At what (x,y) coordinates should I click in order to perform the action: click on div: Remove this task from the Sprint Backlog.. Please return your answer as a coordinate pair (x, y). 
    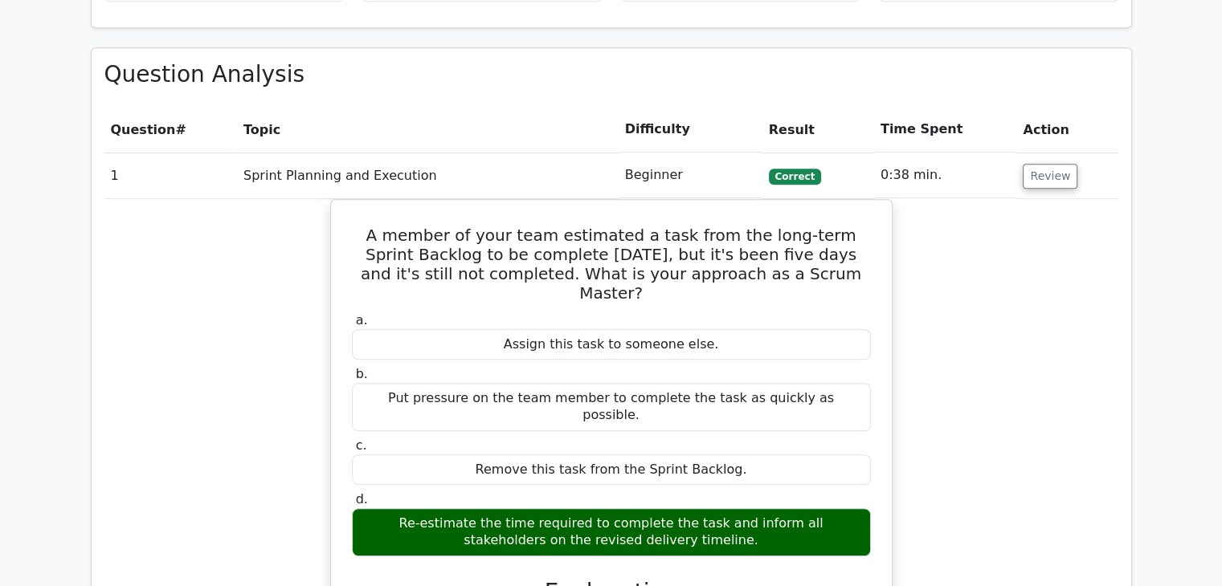
    Looking at the image, I should click on (611, 470).